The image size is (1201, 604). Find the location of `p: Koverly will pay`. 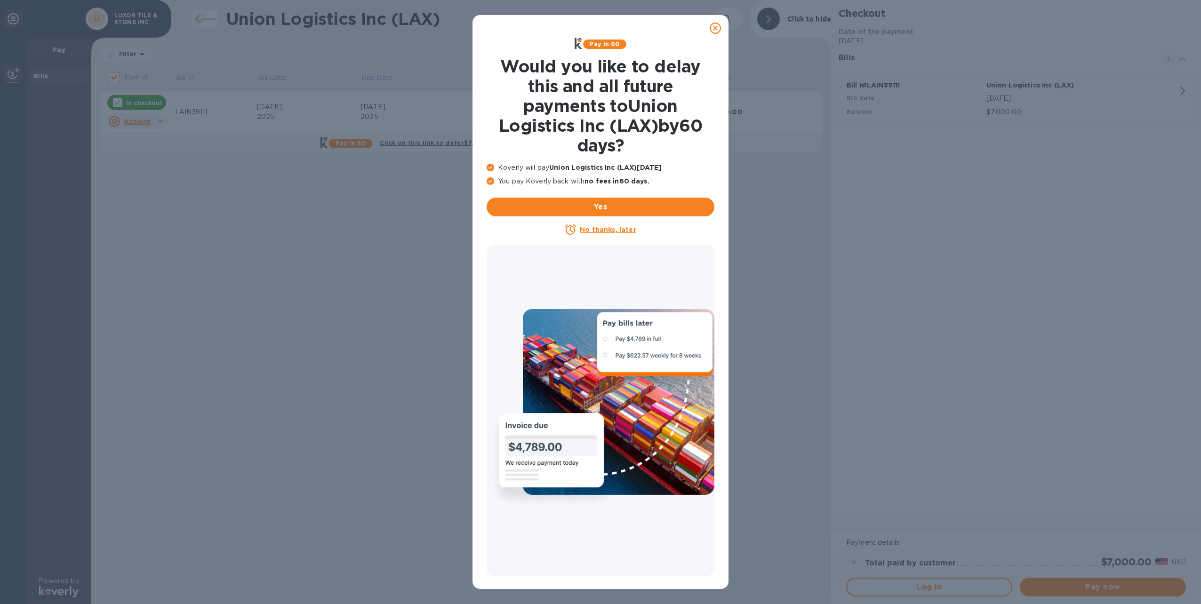

p: Koverly will pay is located at coordinates (601, 168).